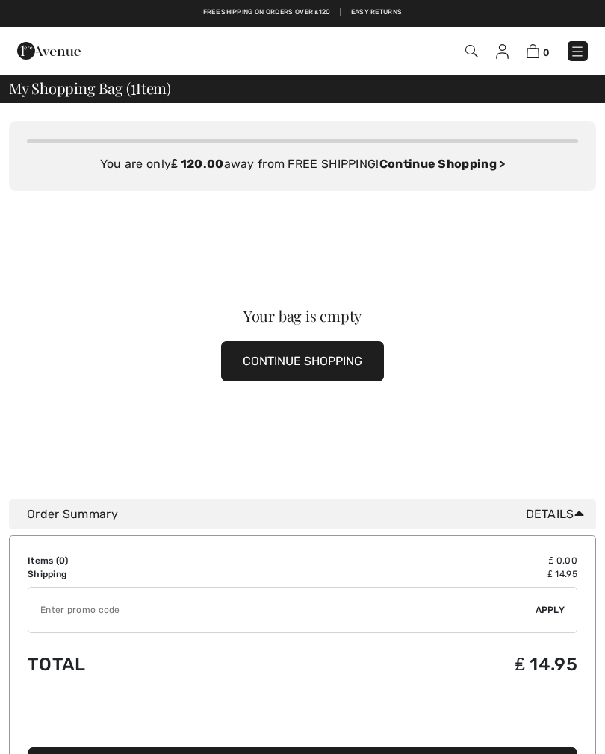 The image size is (605, 754). I want to click on img: Search, so click(471, 51).